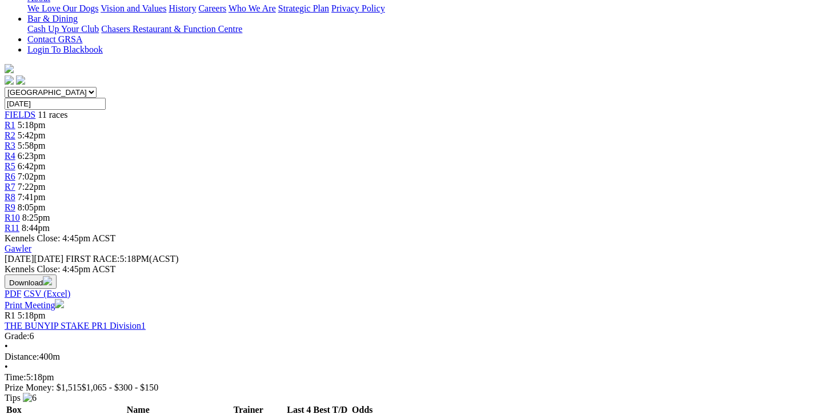  What do you see at coordinates (93, 258) in the screenshot?
I see `span: FIRST RACE:` at bounding box center [93, 258].